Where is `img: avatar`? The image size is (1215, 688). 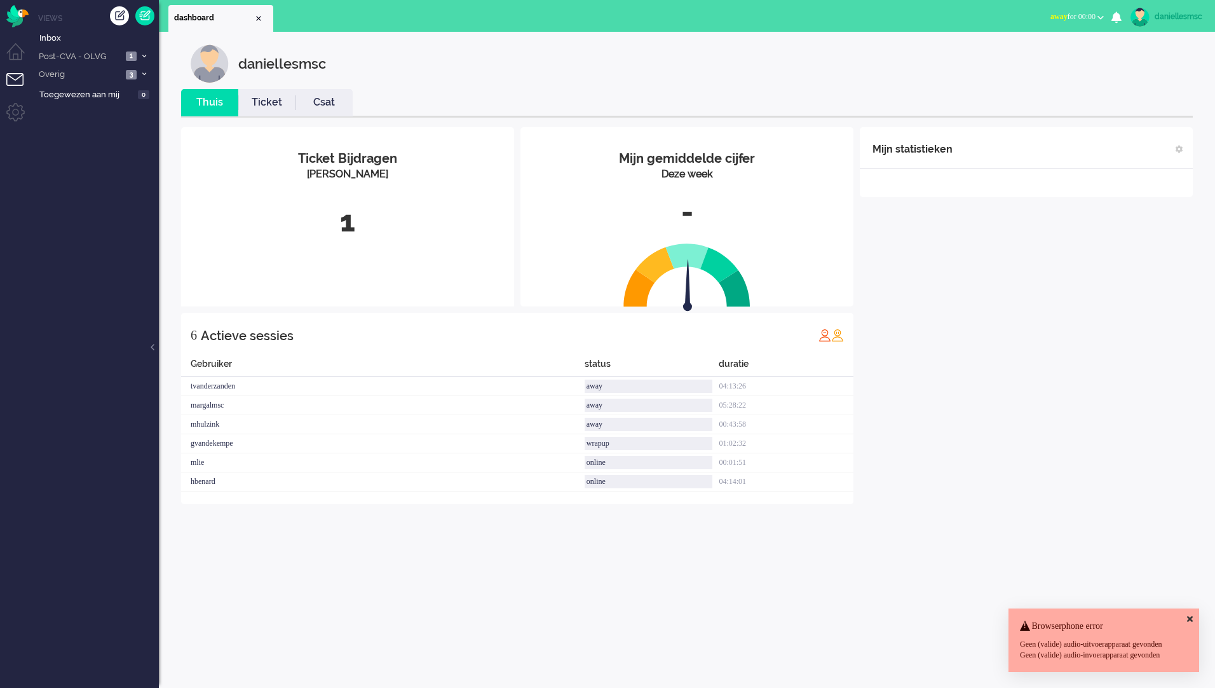
img: avatar is located at coordinates (1140, 17).